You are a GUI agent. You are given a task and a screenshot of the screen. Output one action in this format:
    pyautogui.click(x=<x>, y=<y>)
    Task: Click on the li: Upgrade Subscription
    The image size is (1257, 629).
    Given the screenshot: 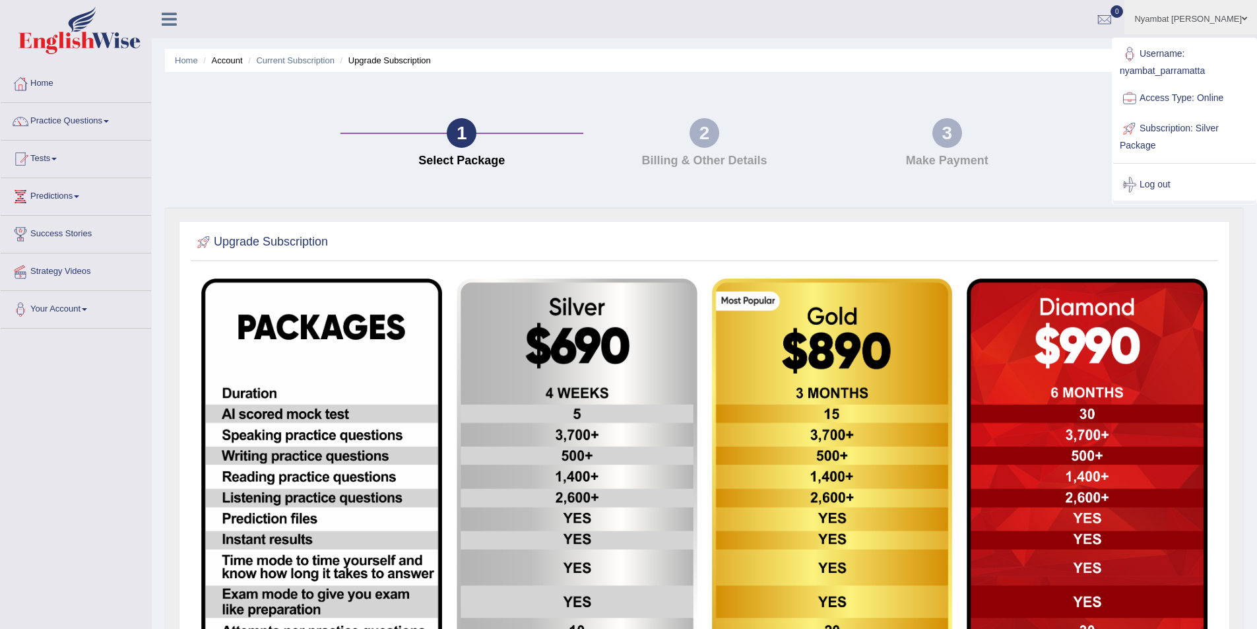 What is the action you would take?
    pyautogui.click(x=384, y=60)
    